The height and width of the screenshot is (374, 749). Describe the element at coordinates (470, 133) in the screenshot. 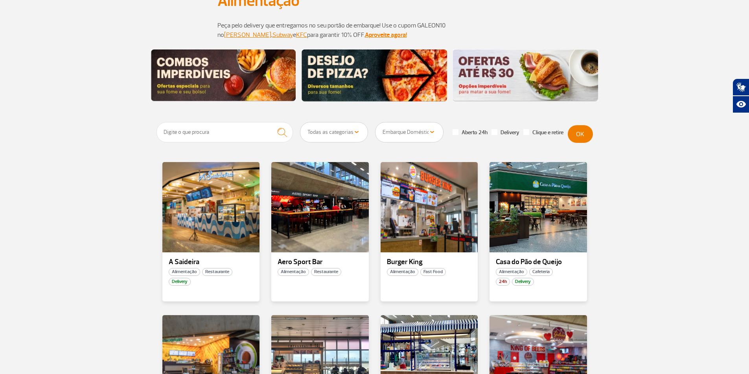

I see `label: Aberto 24h` at that location.